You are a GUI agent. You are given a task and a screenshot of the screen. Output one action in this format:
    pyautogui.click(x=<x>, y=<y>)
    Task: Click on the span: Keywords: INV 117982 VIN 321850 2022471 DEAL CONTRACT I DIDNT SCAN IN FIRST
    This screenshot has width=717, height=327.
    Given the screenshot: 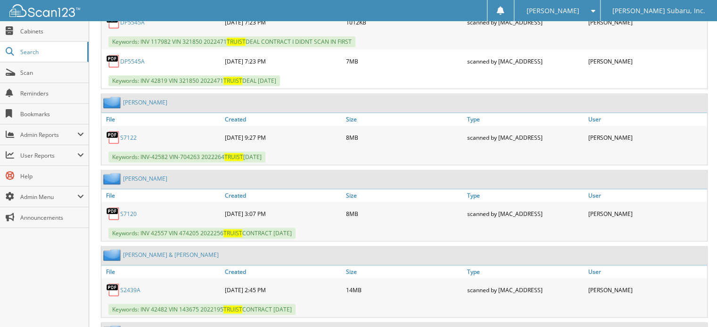 What is the action you would take?
    pyautogui.click(x=232, y=41)
    